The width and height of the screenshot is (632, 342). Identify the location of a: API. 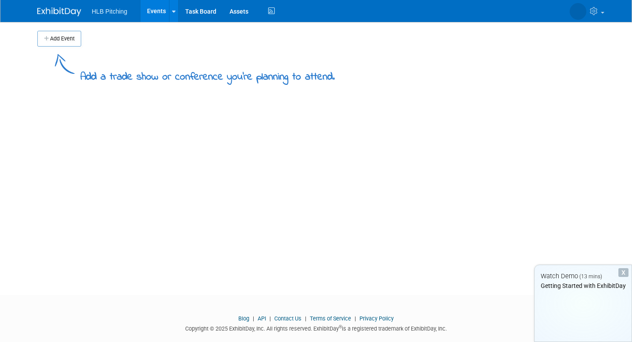
(262, 318).